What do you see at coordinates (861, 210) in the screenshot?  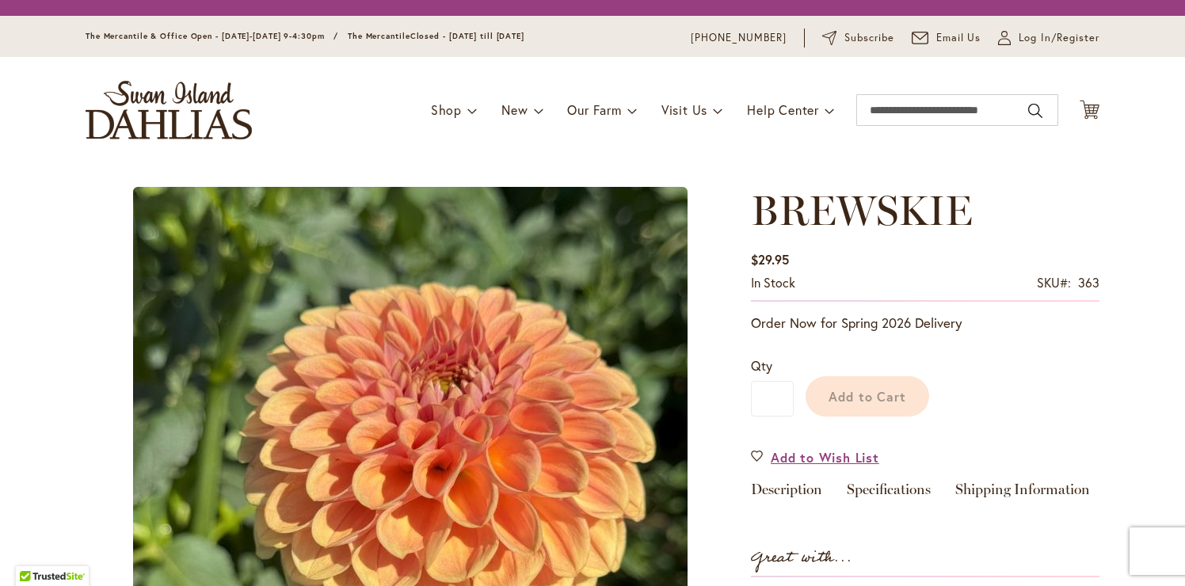 I see `span: BREWSKIE` at bounding box center [861, 210].